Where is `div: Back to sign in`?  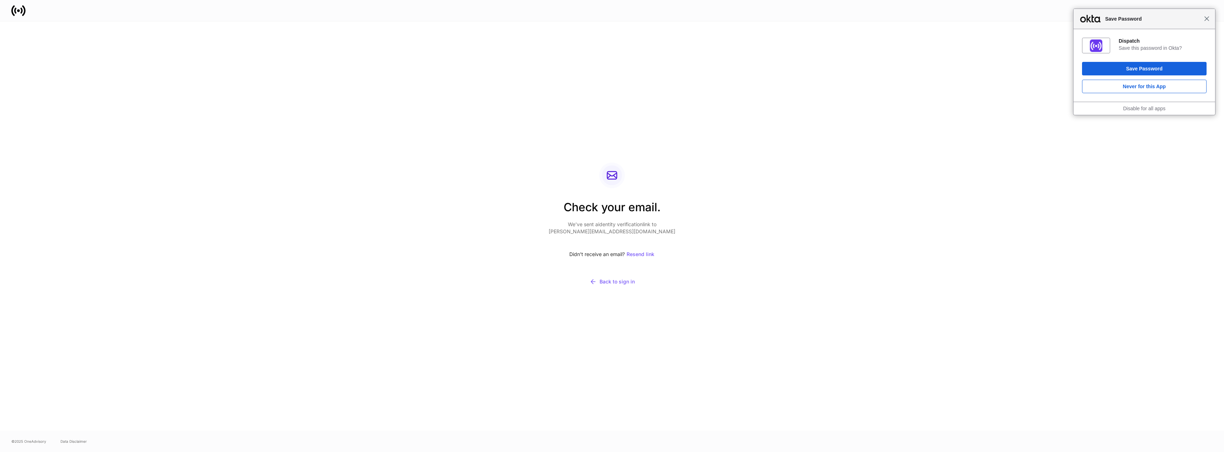 div: Back to sign in is located at coordinates (612, 282).